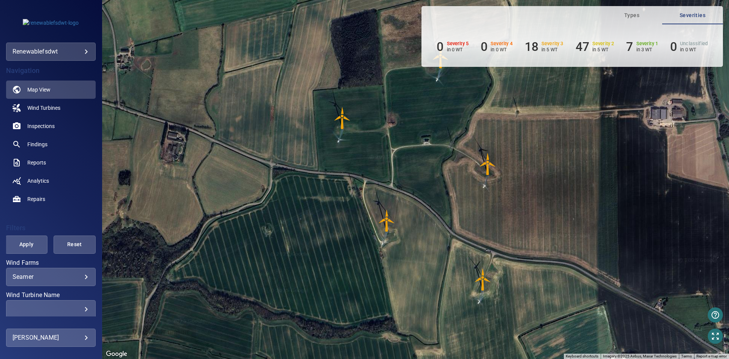  Describe the element at coordinates (630, 47) in the screenshot. I see `h6: 7` at that location.